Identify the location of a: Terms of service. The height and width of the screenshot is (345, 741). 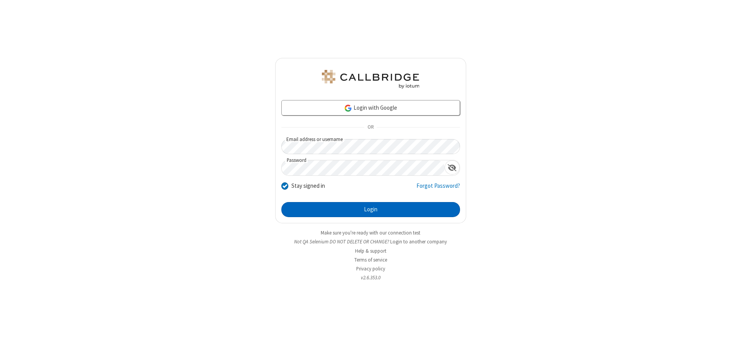
(371, 260).